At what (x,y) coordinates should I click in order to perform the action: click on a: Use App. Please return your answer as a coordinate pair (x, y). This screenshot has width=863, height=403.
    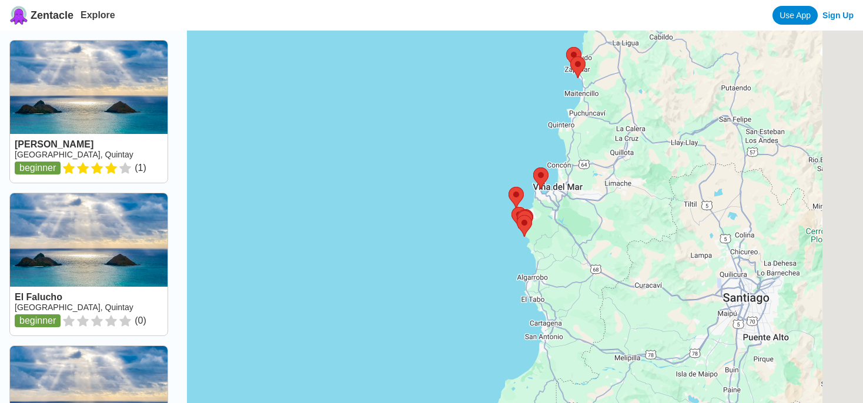
    Looking at the image, I should click on (795, 15).